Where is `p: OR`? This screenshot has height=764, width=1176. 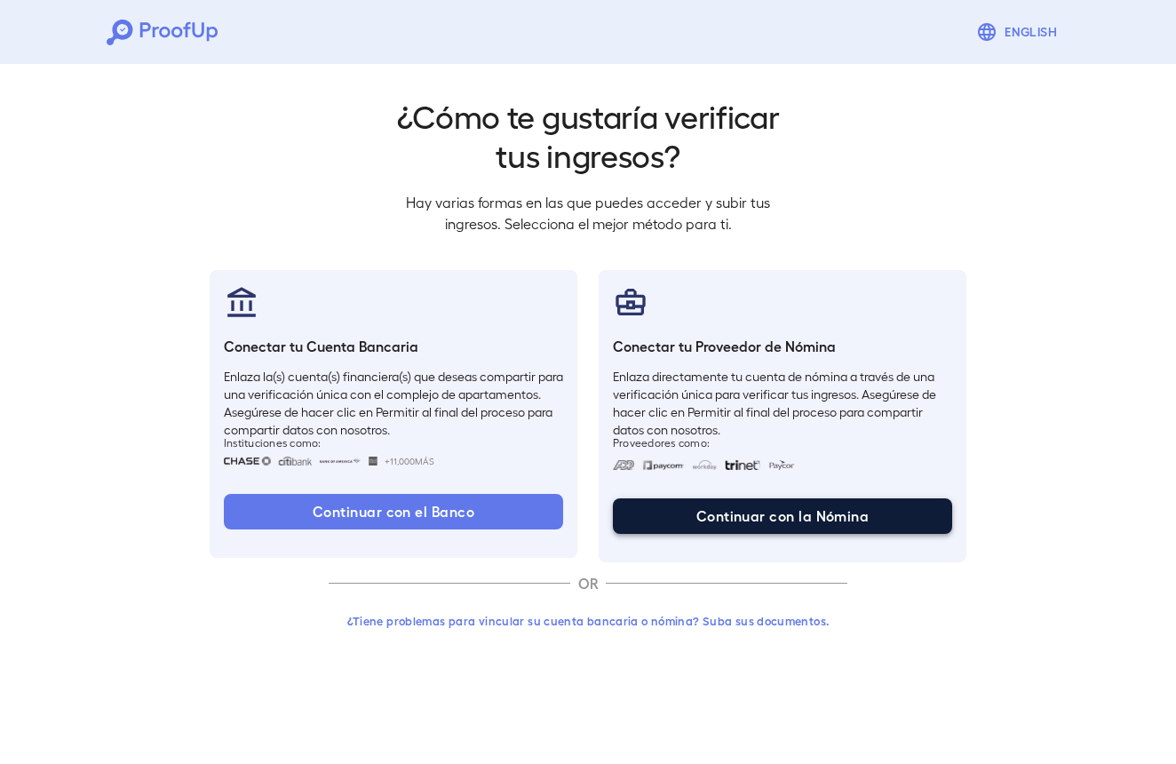 p: OR is located at coordinates (588, 583).